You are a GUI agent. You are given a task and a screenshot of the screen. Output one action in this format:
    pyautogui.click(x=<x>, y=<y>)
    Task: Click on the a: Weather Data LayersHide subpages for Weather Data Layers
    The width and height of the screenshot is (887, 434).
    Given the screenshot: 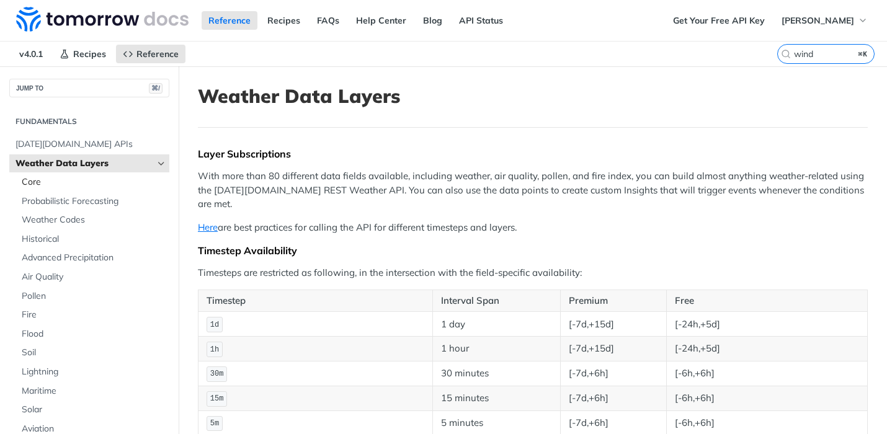 What is the action you would take?
    pyautogui.click(x=89, y=164)
    